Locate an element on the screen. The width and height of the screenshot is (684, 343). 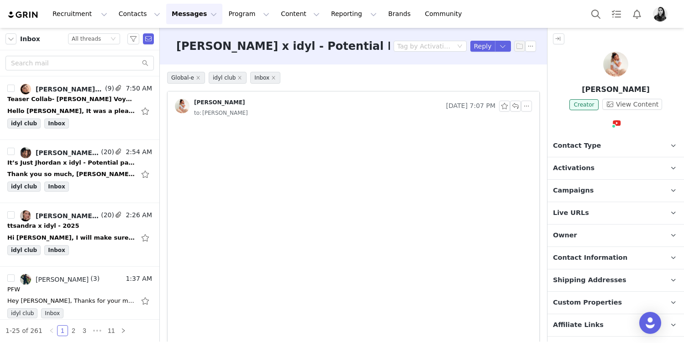
img: b2a4e4fc-b9b7-475c-b375-f641e3426dc0--s.jpg is located at coordinates (26, 89).